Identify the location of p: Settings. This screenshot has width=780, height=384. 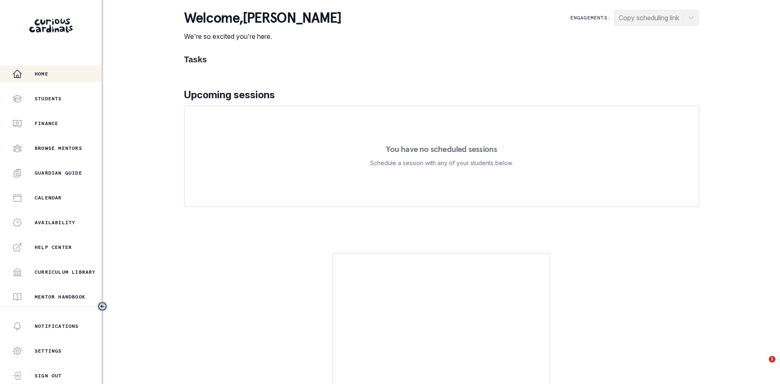
(48, 351).